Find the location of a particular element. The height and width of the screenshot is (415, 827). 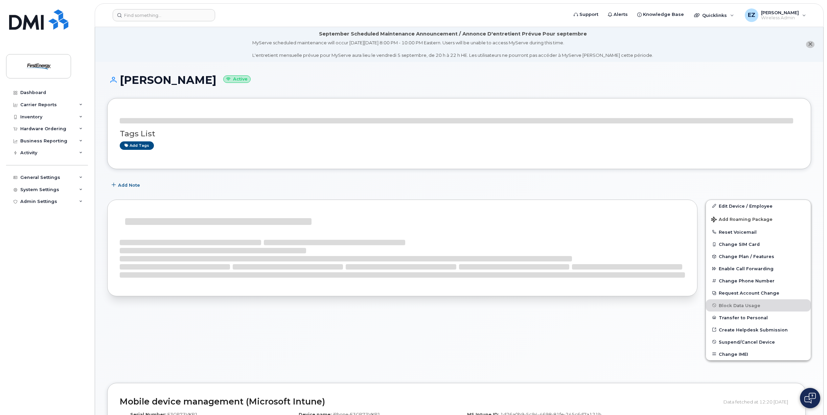

h2: Mobile device management (Microsoft Intune) is located at coordinates (419, 402).